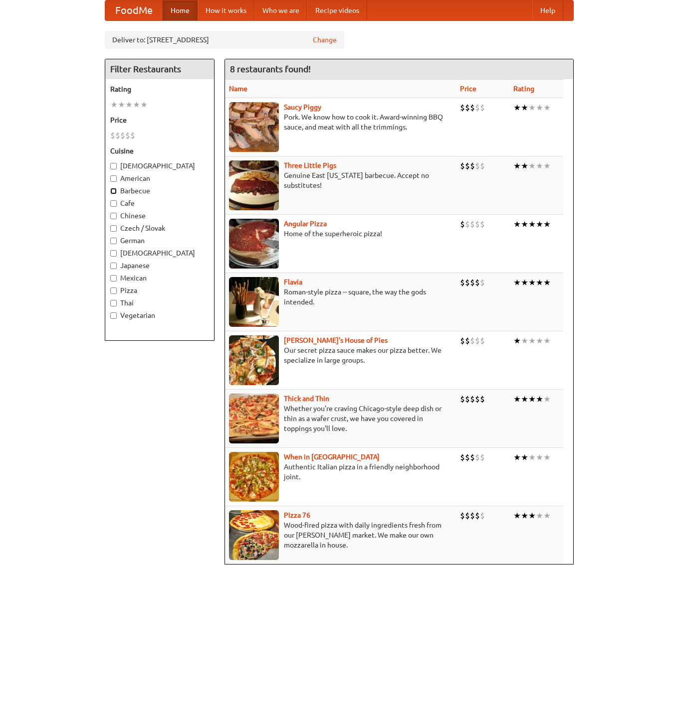 The width and height of the screenshot is (678, 705). I want to click on b: Thick and Thin, so click(306, 399).